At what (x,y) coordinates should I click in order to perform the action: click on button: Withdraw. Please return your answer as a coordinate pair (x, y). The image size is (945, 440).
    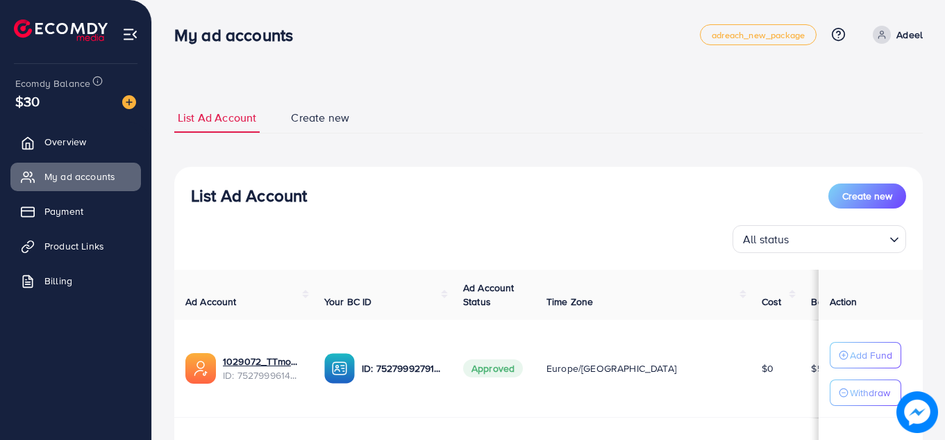
    Looking at the image, I should click on (865, 392).